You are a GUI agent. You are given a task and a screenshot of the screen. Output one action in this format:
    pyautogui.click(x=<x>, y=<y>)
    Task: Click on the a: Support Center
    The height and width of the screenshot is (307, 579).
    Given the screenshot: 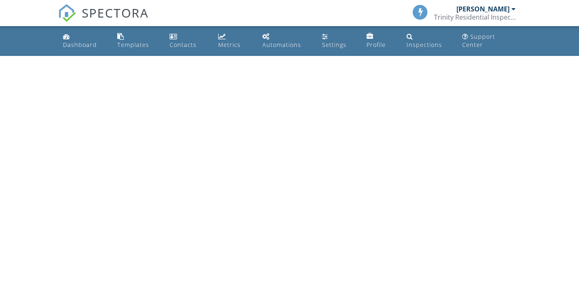 What is the action you would take?
    pyautogui.click(x=489, y=41)
    